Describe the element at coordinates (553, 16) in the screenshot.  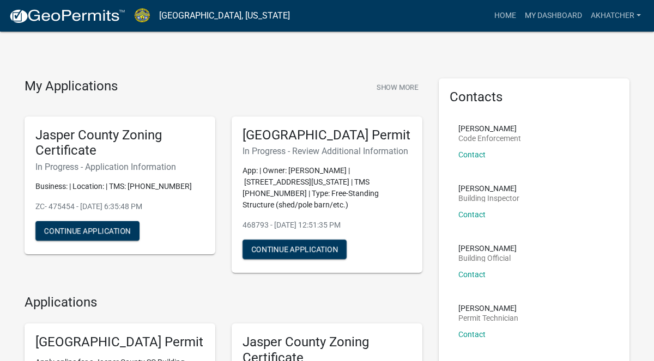
I see `a: My Dashboard` at that location.